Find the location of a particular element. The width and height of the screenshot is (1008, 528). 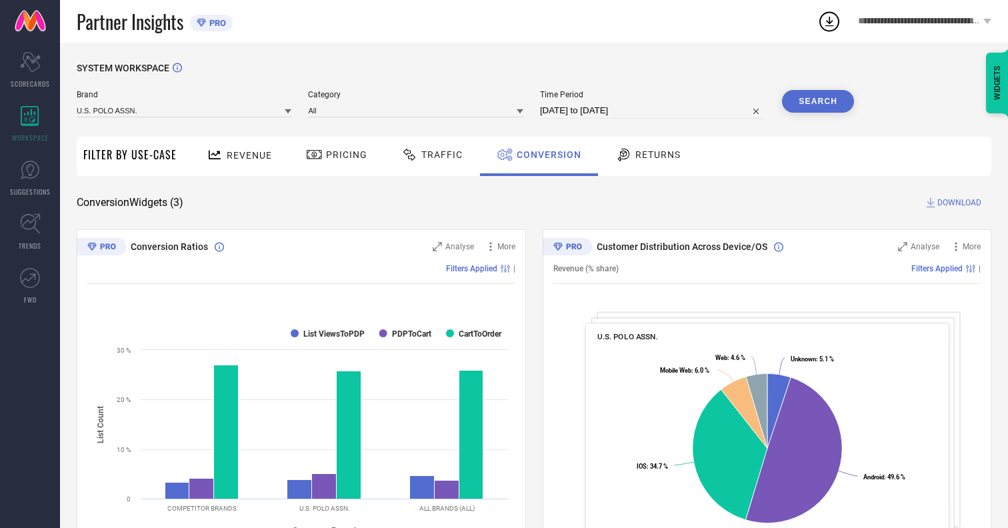

span: Conversion Ratios is located at coordinates (169, 247).